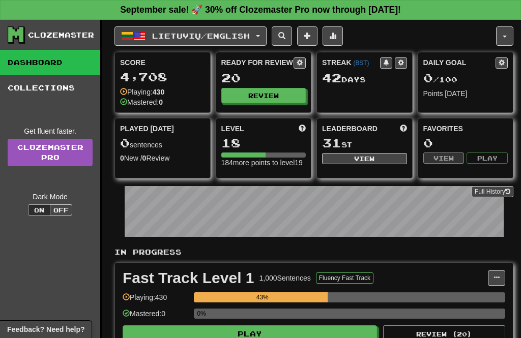  What do you see at coordinates (61, 35) in the screenshot?
I see `div: Clozemaster` at bounding box center [61, 35].